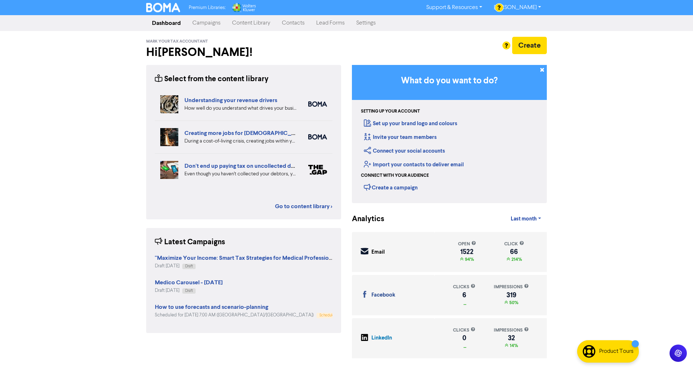  Describe the element at coordinates (241, 108) in the screenshot. I see `div: How well do you understand what drives your business revenue? We can help you review your numbers...` at that location.